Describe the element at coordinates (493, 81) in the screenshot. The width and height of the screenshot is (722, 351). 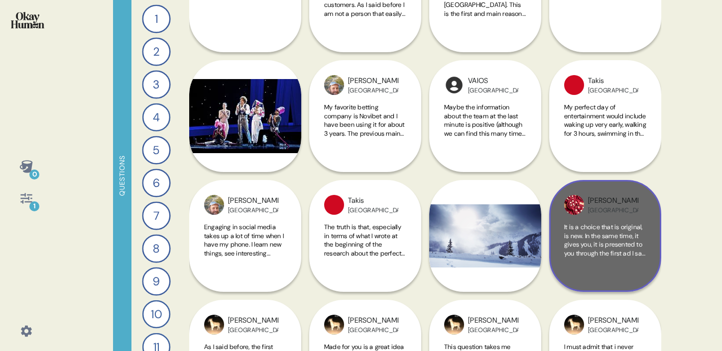
I see `div: VAIOS` at that location.